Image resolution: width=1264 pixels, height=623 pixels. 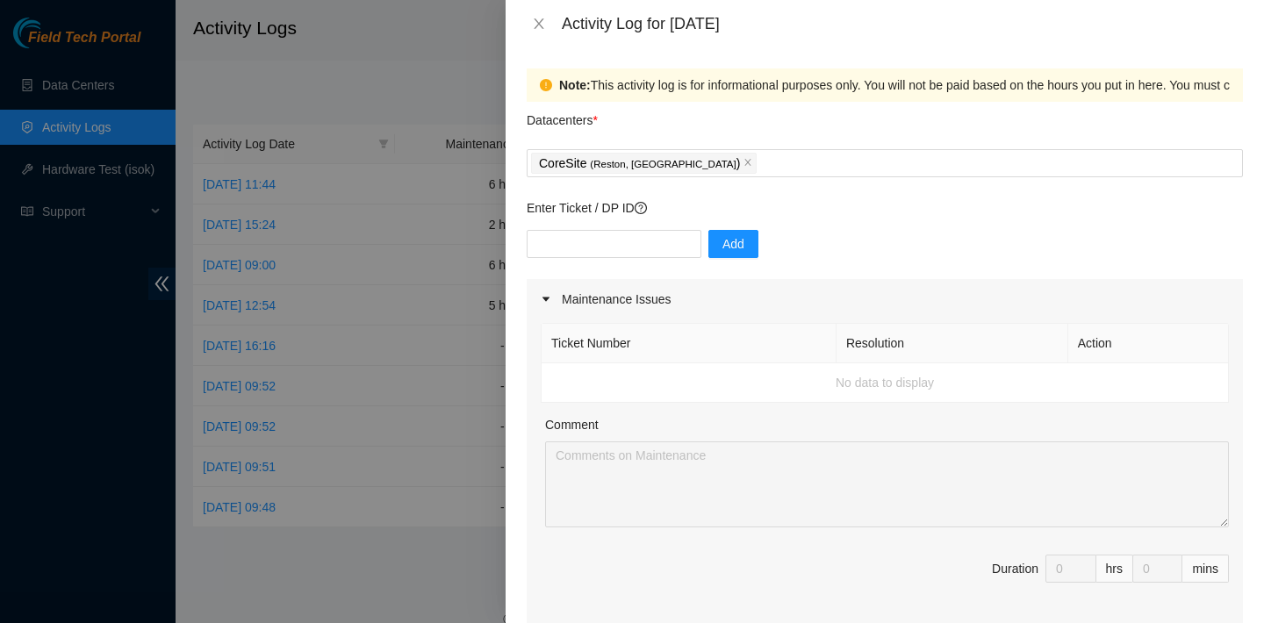 What do you see at coordinates (886, 484) in the screenshot?
I see `textarea: Comment` at bounding box center [886, 484].